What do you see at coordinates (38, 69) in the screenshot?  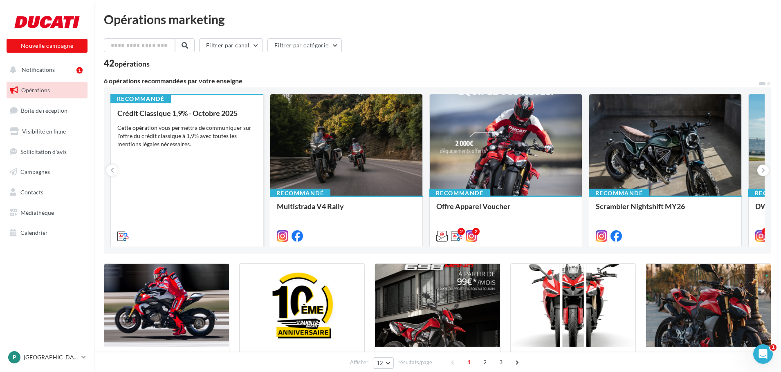 I see `span: Notifications` at bounding box center [38, 69].